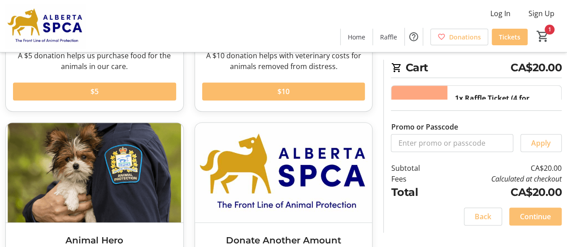 Image resolution: width=567 pixels, height=247 pixels. What do you see at coordinates (500, 13) in the screenshot?
I see `span: Log In` at bounding box center [500, 13].